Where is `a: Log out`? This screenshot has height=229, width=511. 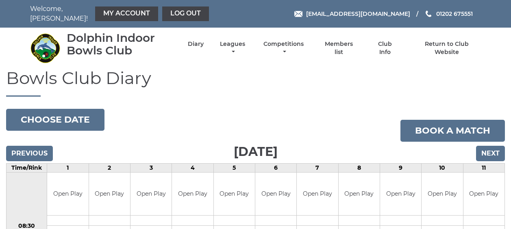
a: Log out is located at coordinates (186, 14).